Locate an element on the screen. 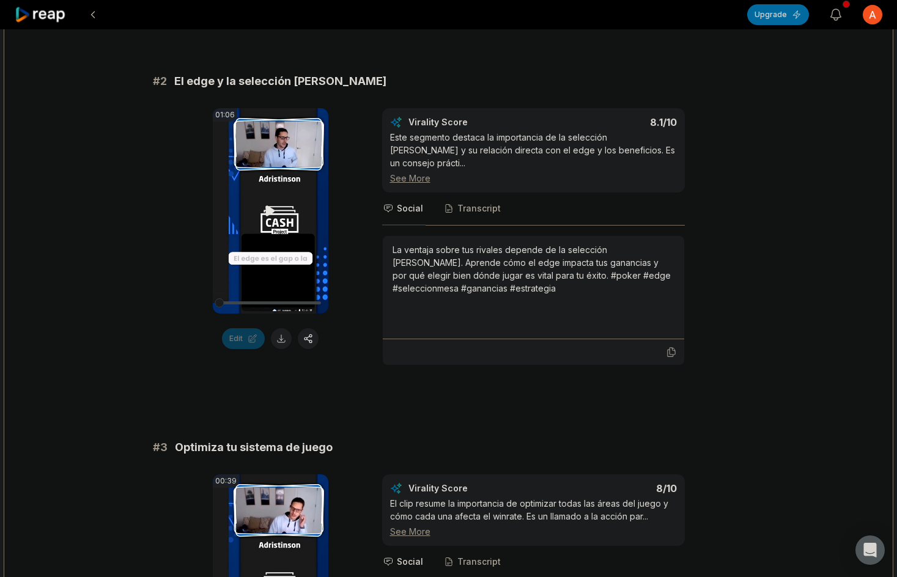 The image size is (897, 577). div: Open Intercom Messenger is located at coordinates (870, 550).